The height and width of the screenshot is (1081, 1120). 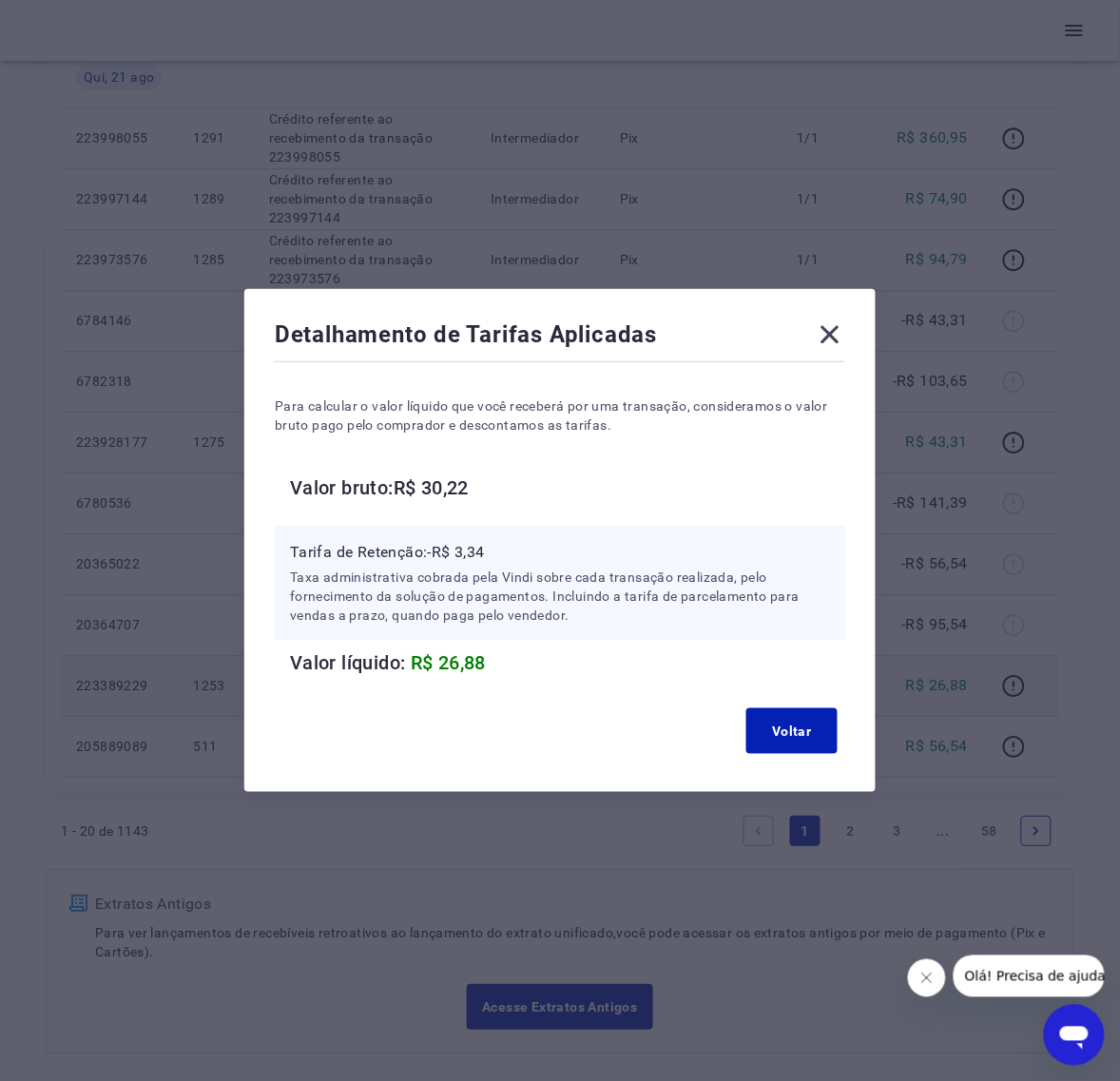 I want to click on span: R$ 26,88, so click(x=448, y=663).